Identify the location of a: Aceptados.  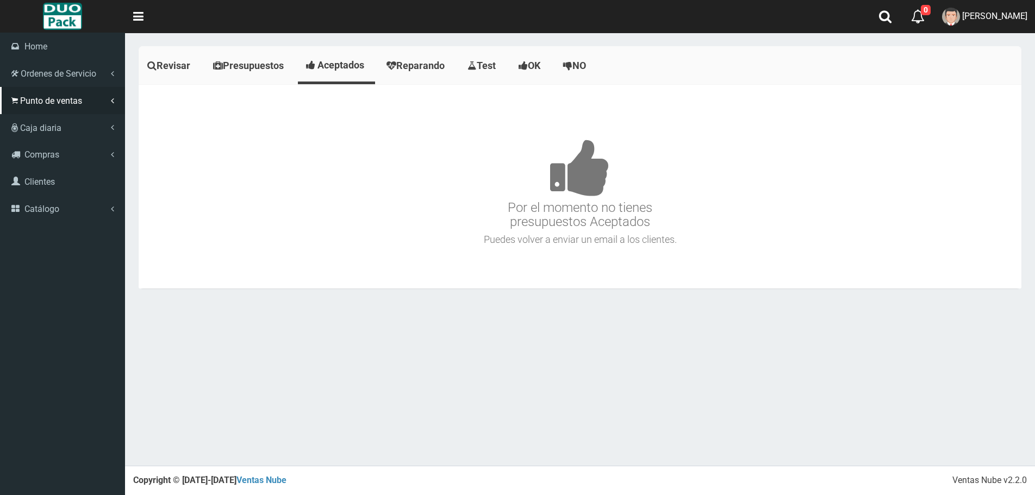
(337, 65).